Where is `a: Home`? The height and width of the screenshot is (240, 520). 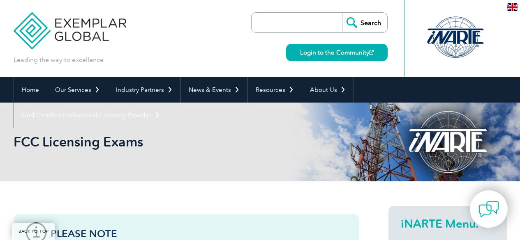 a: Home is located at coordinates (30, 90).